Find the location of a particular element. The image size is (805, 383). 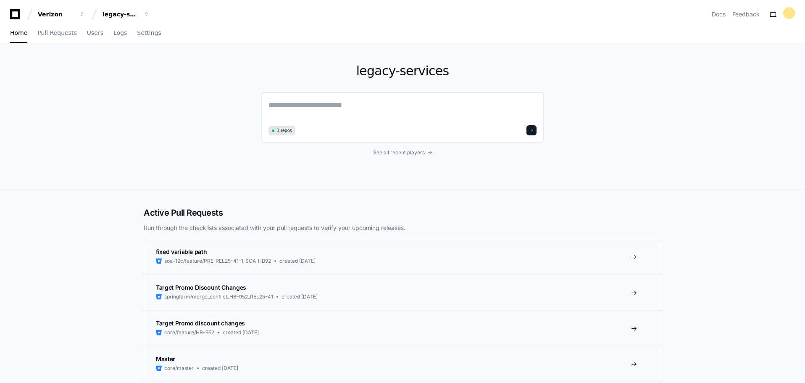

span: Users is located at coordinates (95, 33).